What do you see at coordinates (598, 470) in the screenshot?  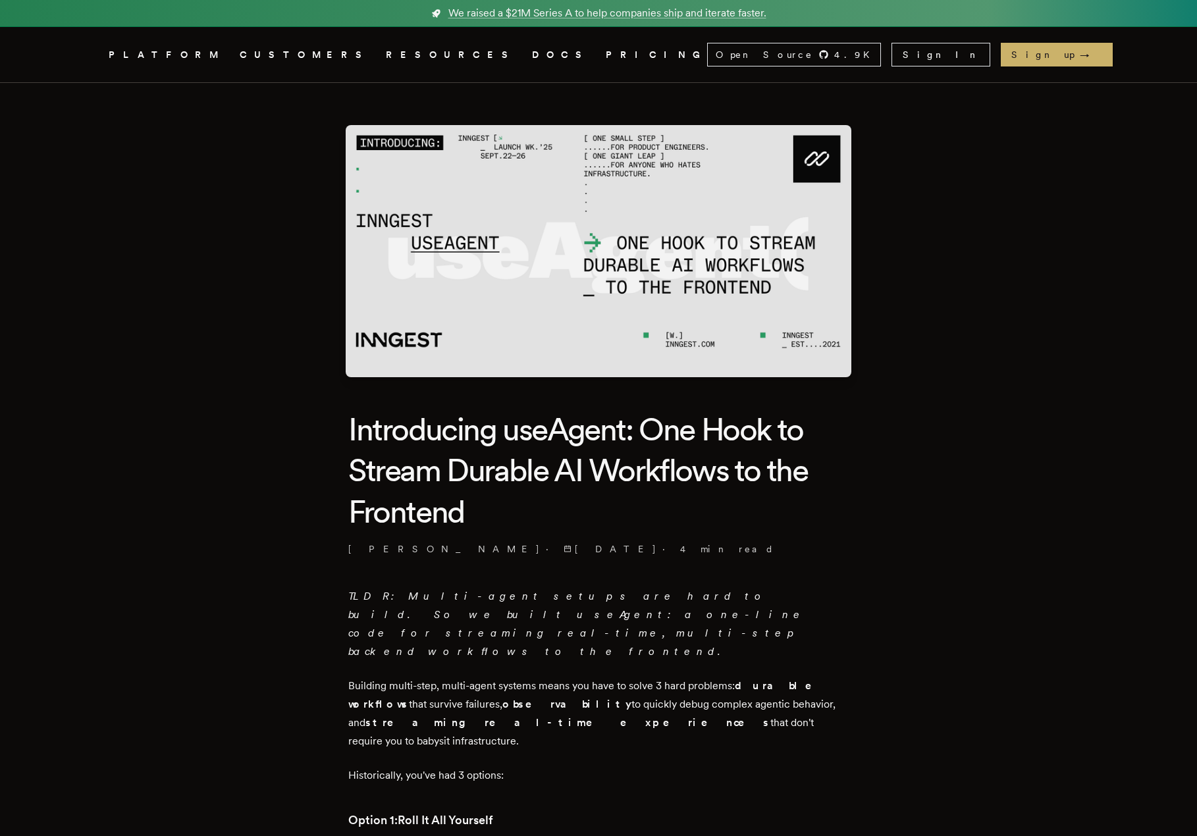 I see `h1: Introducing useAgent: One Hook to Stream Durable AI Workflows to the Frontend` at bounding box center [598, 470].